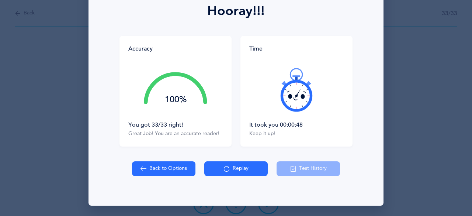 This screenshot has height=216, width=472. I want to click on div: Time, so click(296, 49).